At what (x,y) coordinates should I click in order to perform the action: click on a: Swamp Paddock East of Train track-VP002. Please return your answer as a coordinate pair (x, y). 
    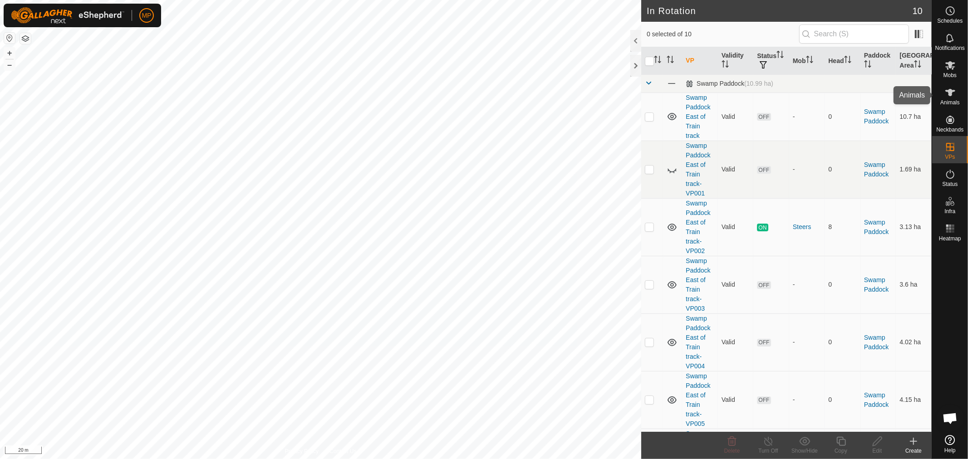
    Looking at the image, I should click on (698, 227).